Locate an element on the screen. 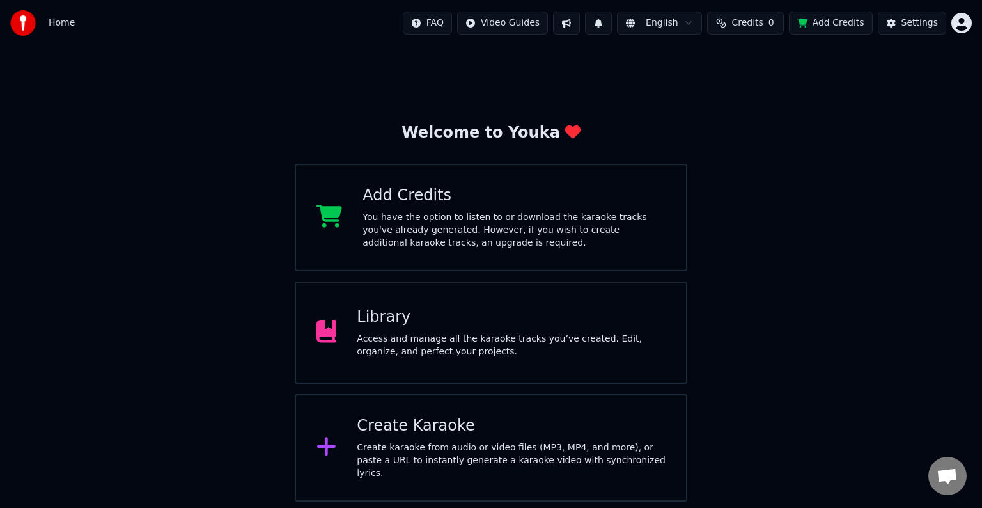  span: 0 is located at coordinates (771, 23).